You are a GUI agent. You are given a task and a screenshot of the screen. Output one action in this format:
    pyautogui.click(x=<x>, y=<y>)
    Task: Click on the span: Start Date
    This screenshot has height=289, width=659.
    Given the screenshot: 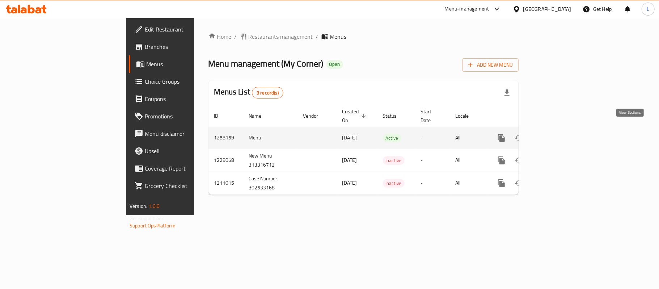 What is the action you would take?
    pyautogui.click(x=431, y=116)
    